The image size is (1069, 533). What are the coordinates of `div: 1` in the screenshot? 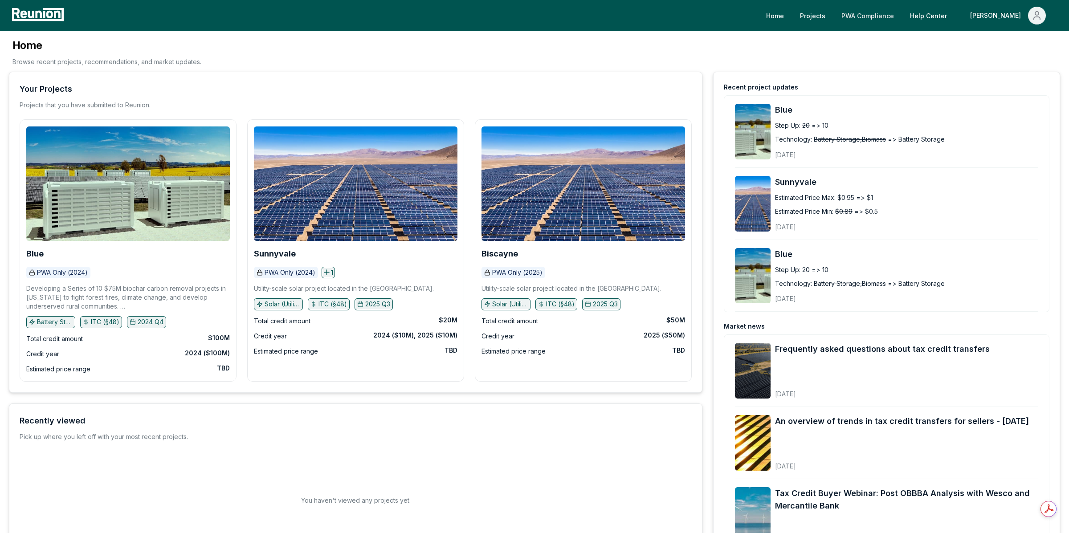 It's located at (328, 273).